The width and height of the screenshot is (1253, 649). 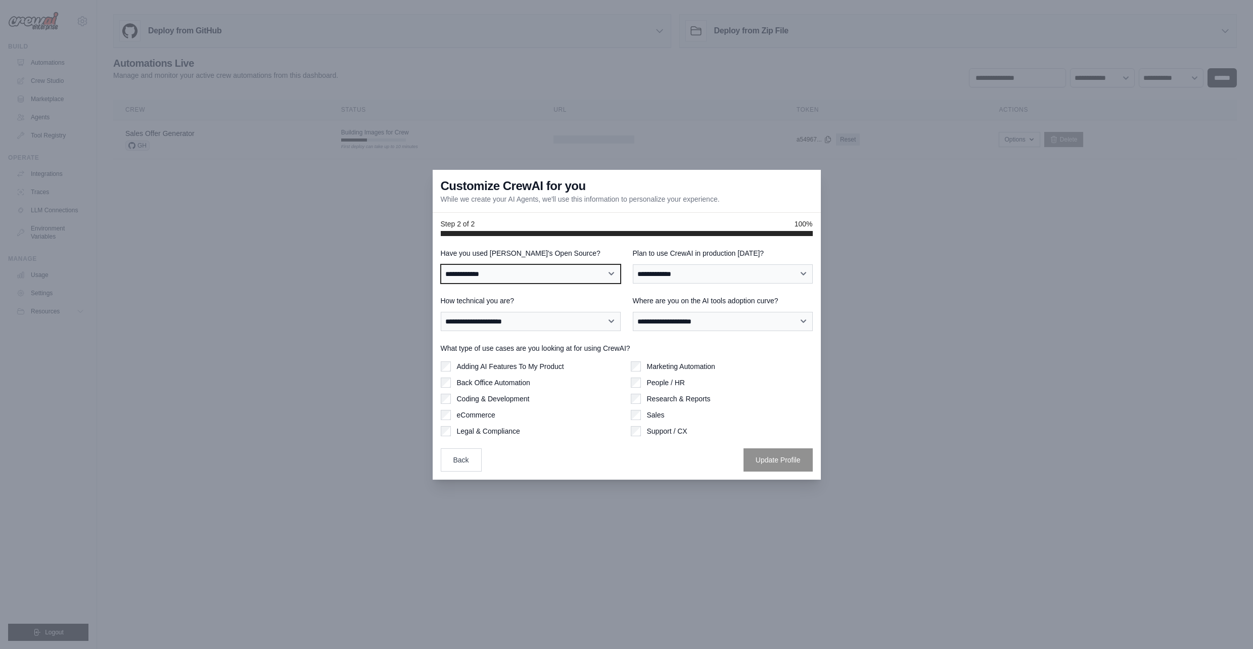 I want to click on label: Coding & Development, so click(x=493, y=399).